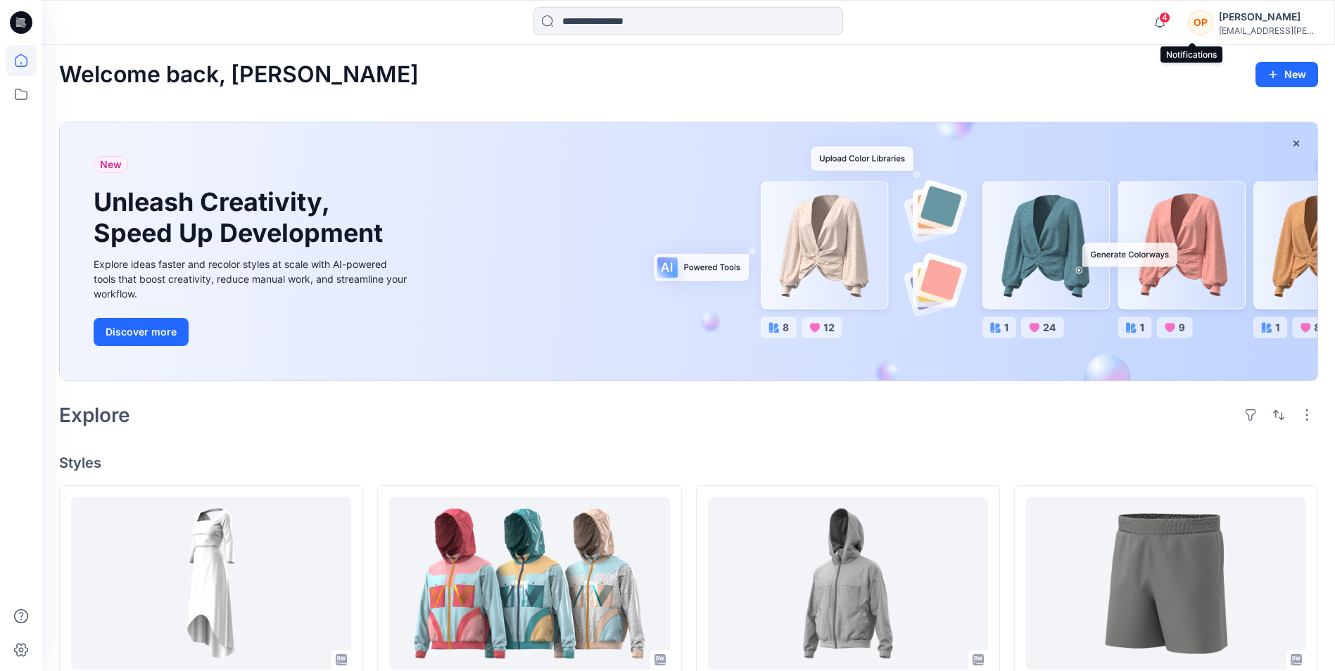  I want to click on a: OP_L5_Act5-PatternFunction Pt.1, so click(211, 583).